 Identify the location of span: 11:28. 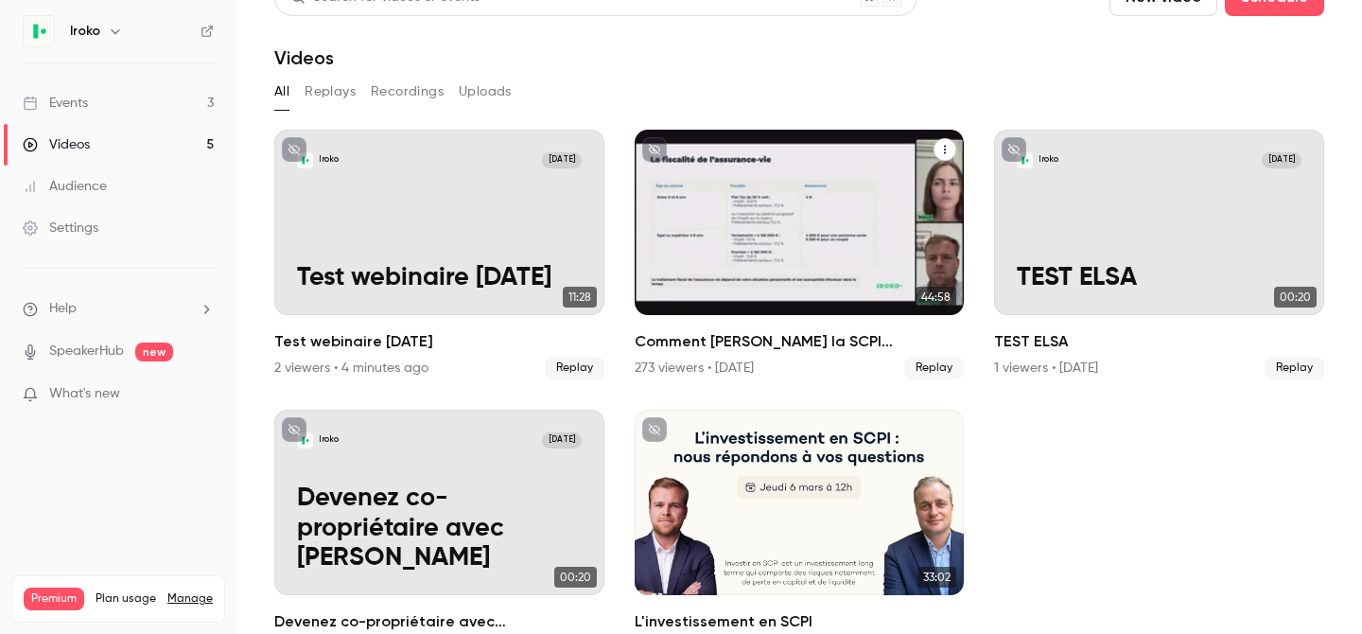
(580, 297).